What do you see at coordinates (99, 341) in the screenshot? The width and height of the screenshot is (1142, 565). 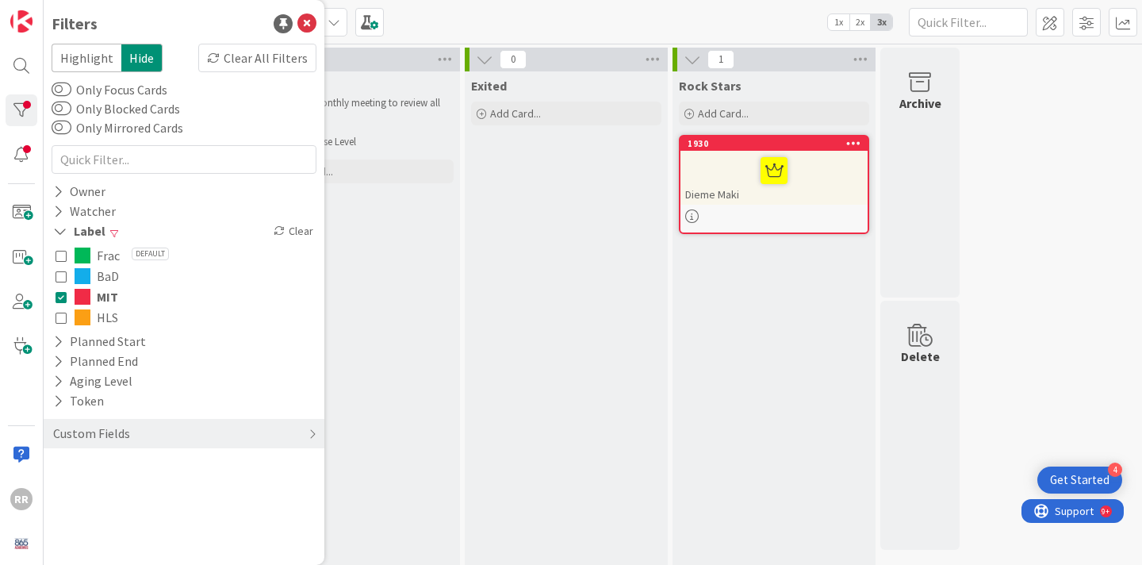 I see `div: Planned Start` at bounding box center [99, 341].